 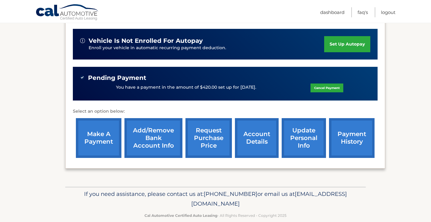 What do you see at coordinates (216, 199) in the screenshot?
I see `p: If you need assistance, please contact us at: or email us at` at bounding box center [216, 199].